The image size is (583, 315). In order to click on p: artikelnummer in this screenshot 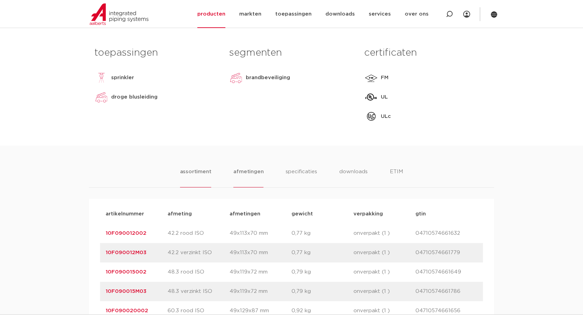, I will do `click(136, 214)`.